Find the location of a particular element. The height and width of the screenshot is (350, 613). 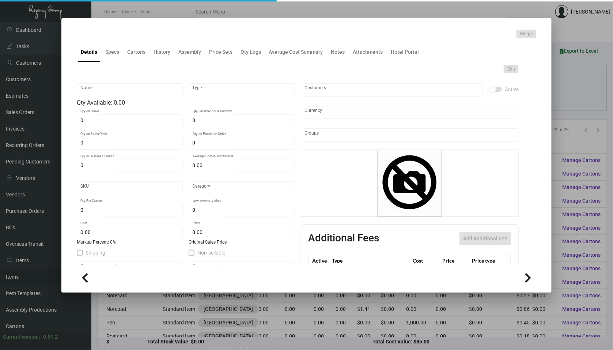

div: History is located at coordinates (162, 52).